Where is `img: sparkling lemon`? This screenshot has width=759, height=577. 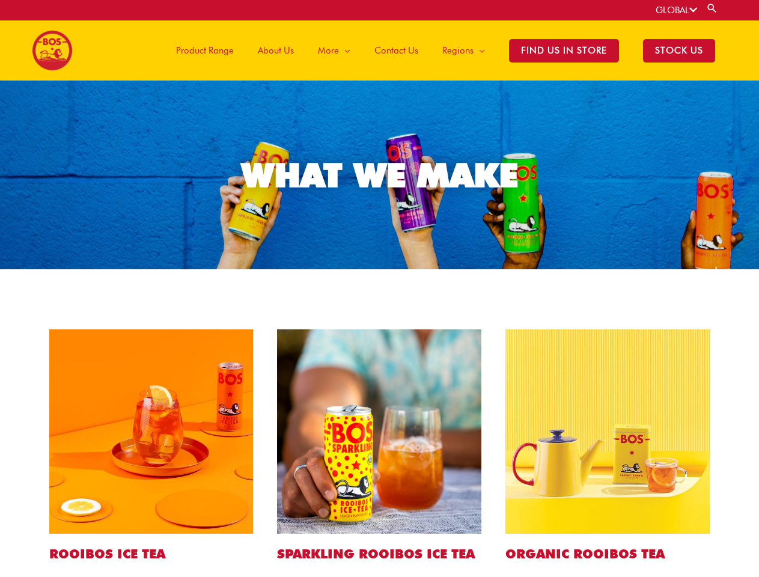
img: sparkling lemon is located at coordinates (379, 431).